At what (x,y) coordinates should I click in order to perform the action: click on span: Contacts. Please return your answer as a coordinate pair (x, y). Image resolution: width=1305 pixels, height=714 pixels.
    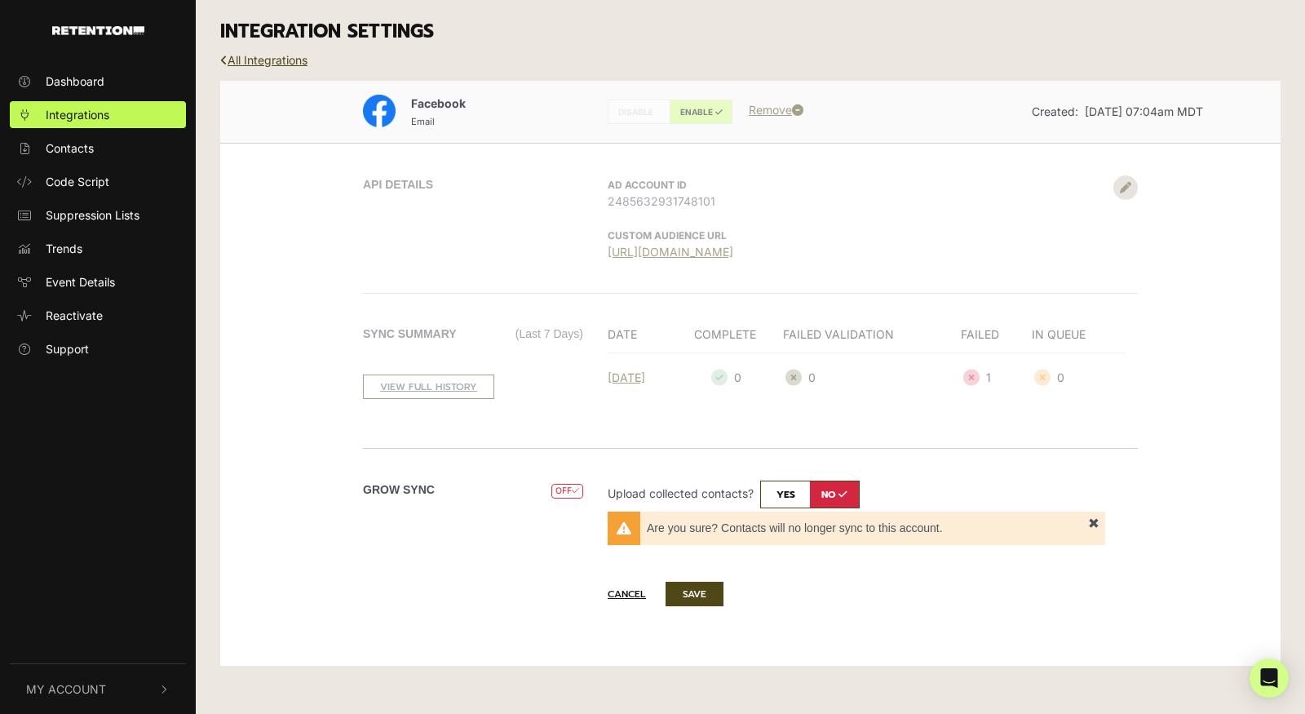
    Looking at the image, I should click on (69, 148).